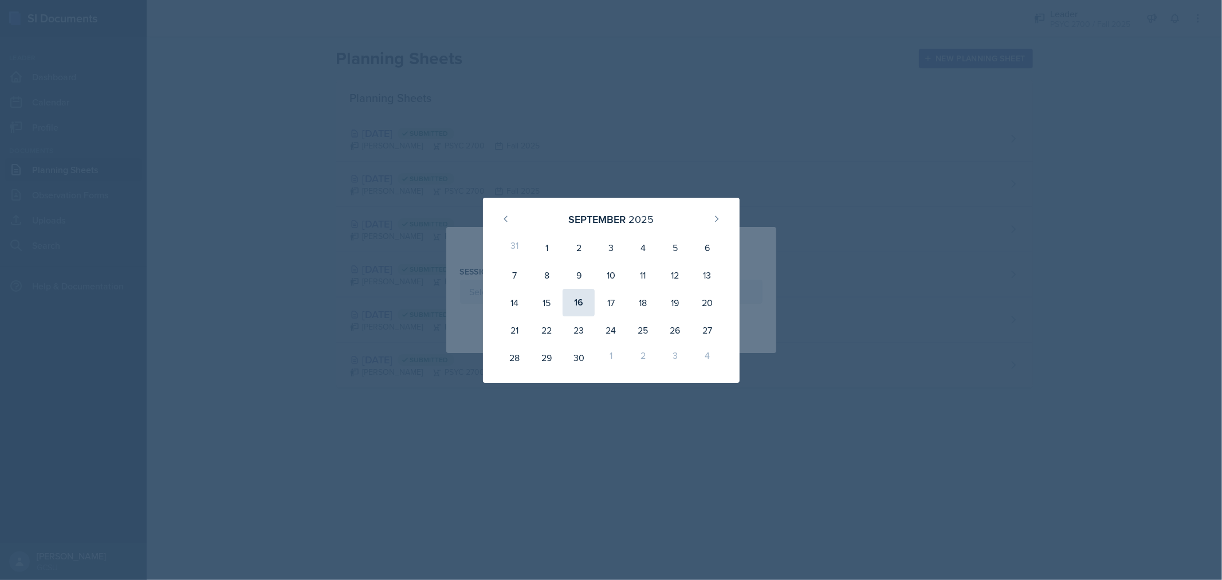  What do you see at coordinates (515, 302) in the screenshot?
I see `div: 14` at bounding box center [515, 302].